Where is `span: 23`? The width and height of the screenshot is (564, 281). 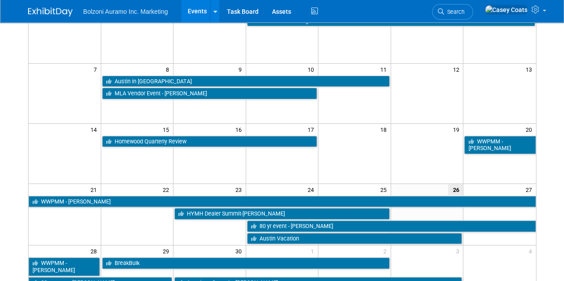 span: 23 is located at coordinates (240, 190).